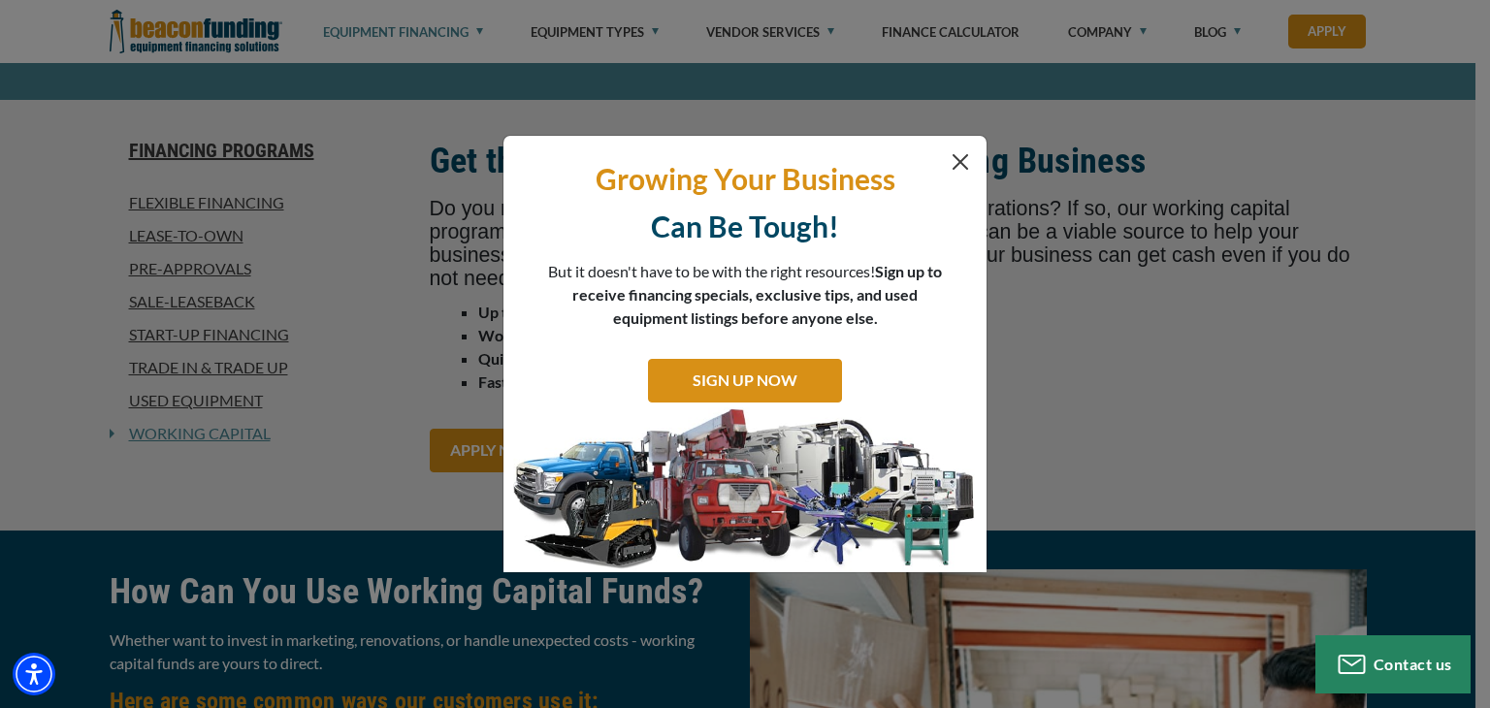 The height and width of the screenshot is (708, 1490). I want to click on span: Contact us, so click(1413, 664).